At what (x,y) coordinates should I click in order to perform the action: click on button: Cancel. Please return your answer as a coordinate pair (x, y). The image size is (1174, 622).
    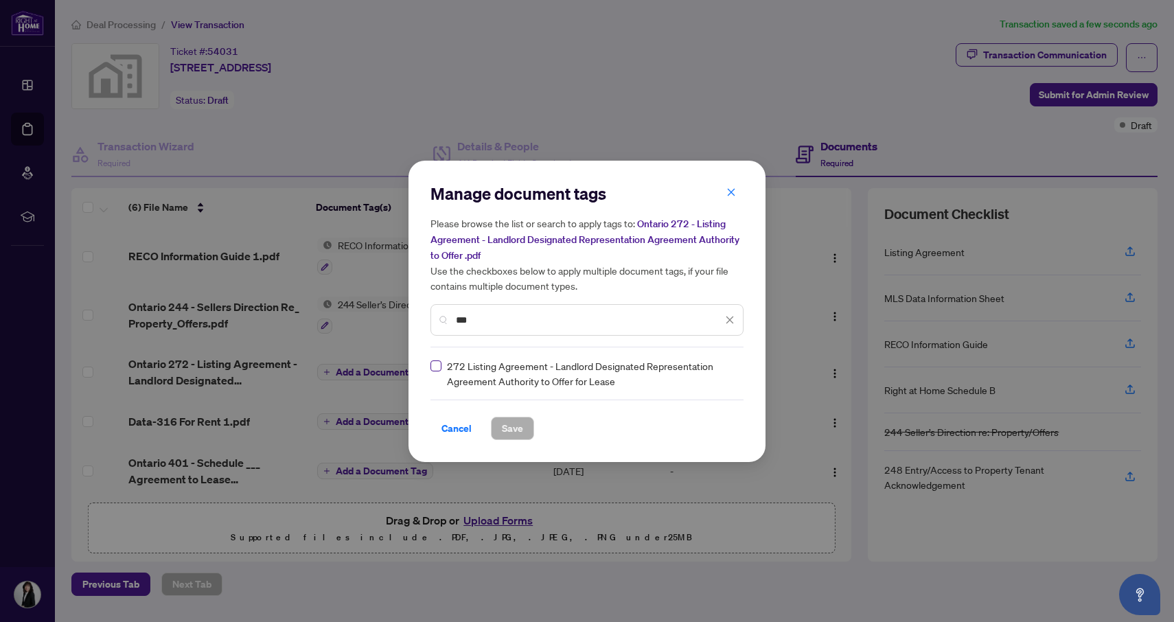
    Looking at the image, I should click on (457, 428).